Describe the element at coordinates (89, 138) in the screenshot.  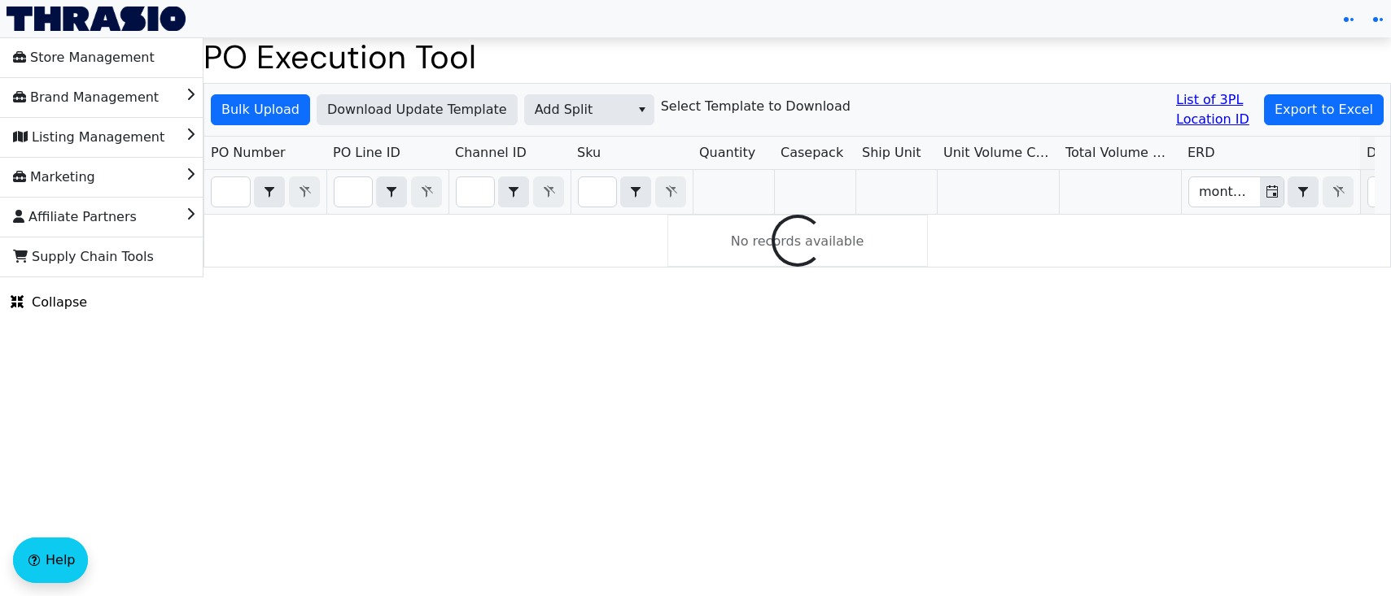
I see `span: Listing Management` at that location.